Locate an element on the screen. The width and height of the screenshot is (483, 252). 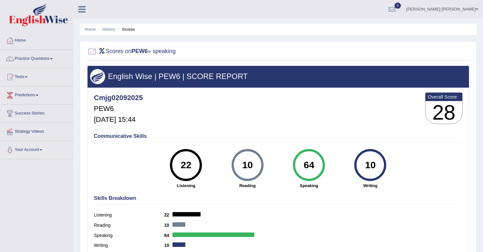
a: History is located at coordinates (109, 29).